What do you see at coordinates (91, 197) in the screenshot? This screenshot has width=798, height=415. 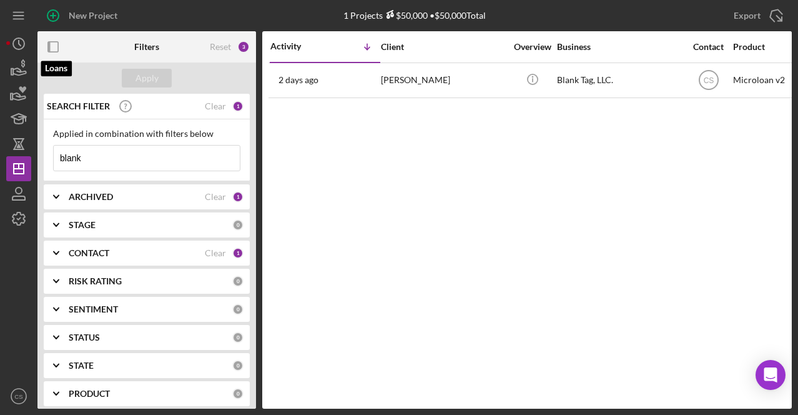 I see `b: ARCHIVED` at bounding box center [91, 197].